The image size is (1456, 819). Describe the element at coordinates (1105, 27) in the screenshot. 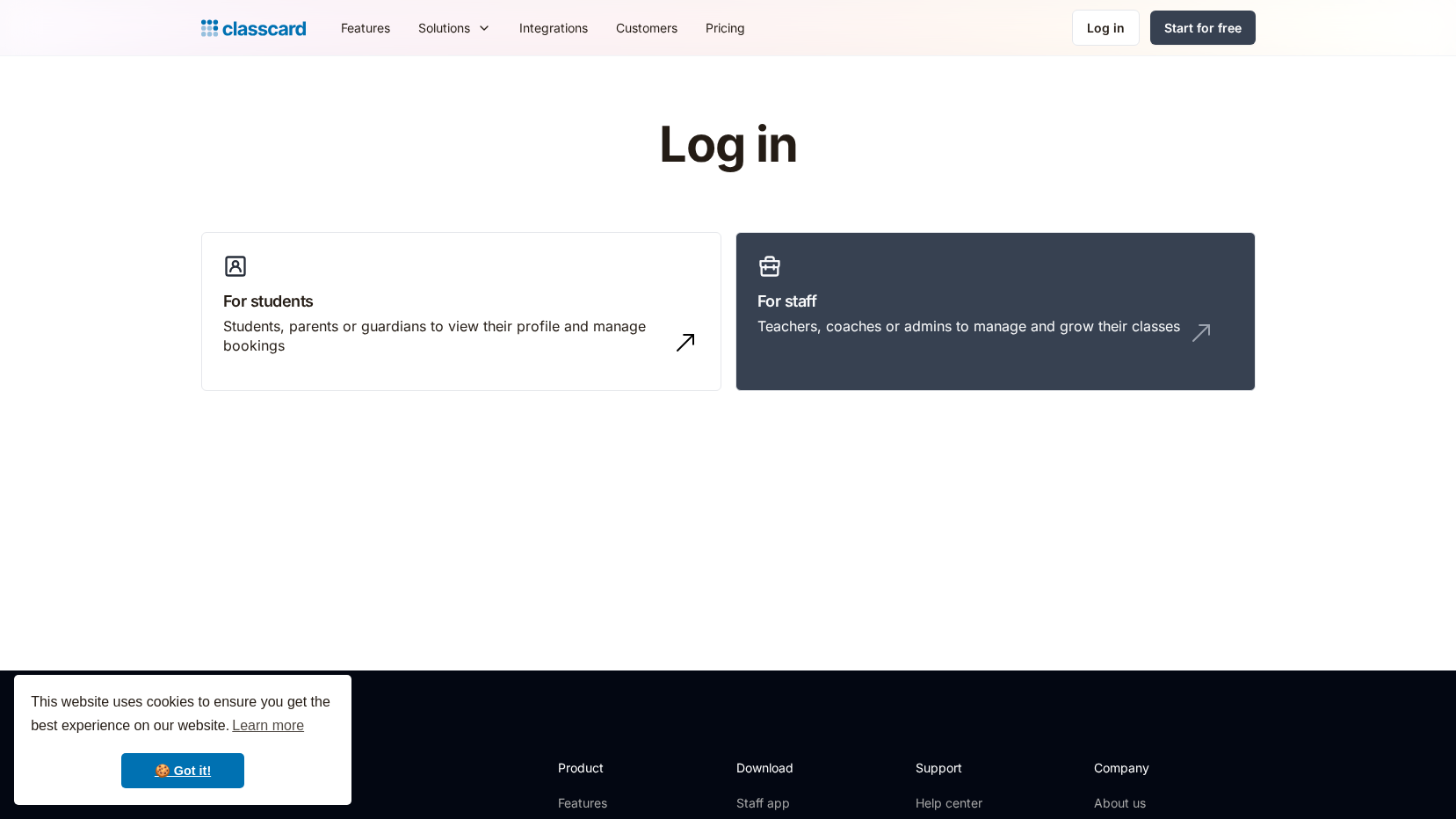

I see `a: Log in` at that location.